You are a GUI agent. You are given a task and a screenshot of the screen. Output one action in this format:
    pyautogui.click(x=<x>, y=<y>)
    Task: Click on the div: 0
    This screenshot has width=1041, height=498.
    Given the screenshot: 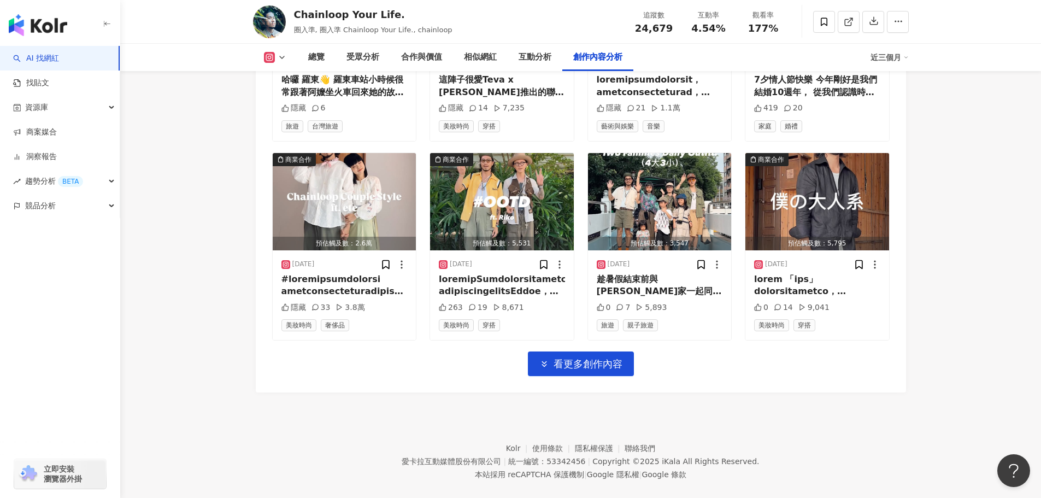 What is the action you would take?
    pyautogui.click(x=761, y=308)
    